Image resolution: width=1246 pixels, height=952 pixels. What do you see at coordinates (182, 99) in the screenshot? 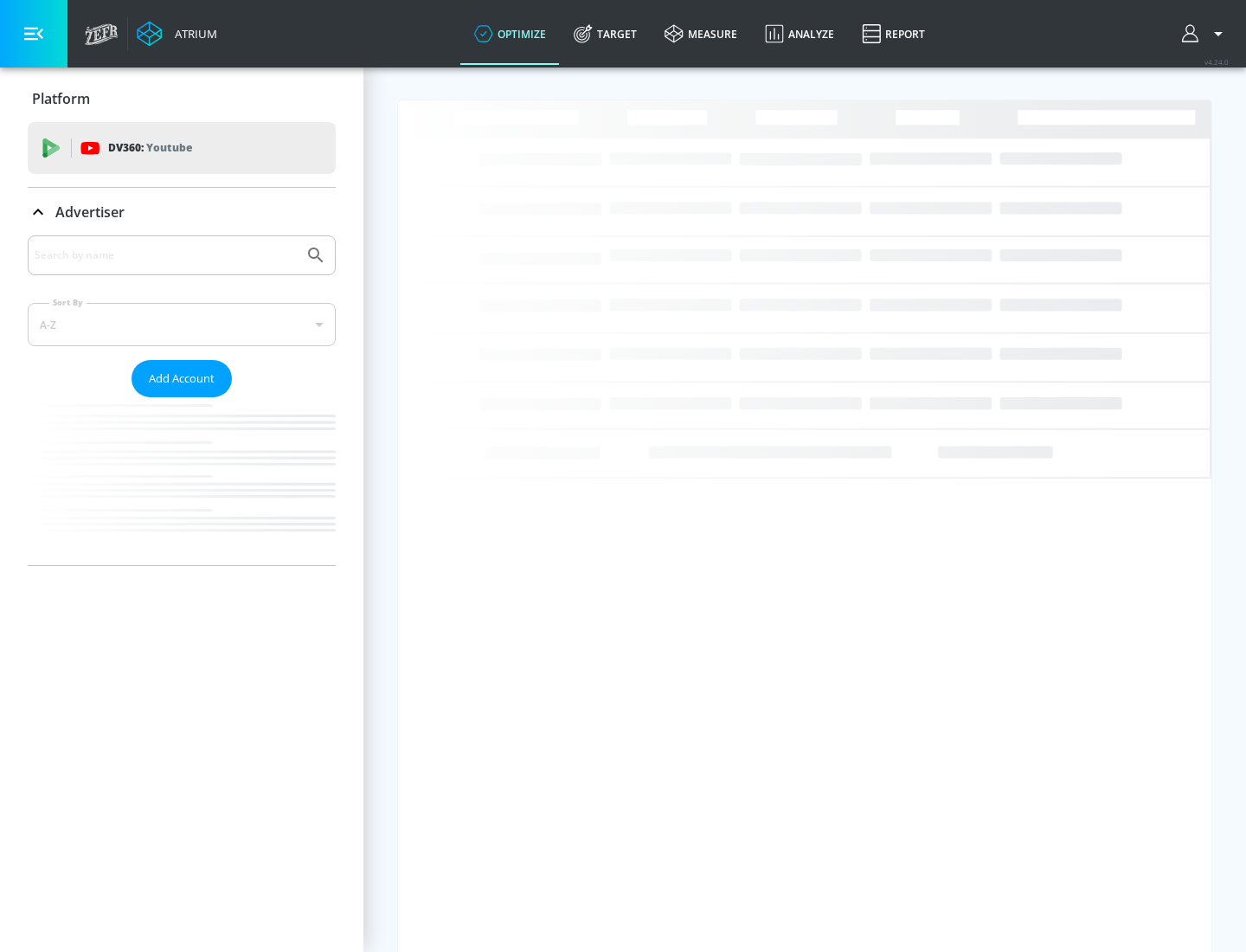
I see `div: Platform` at bounding box center [182, 99].